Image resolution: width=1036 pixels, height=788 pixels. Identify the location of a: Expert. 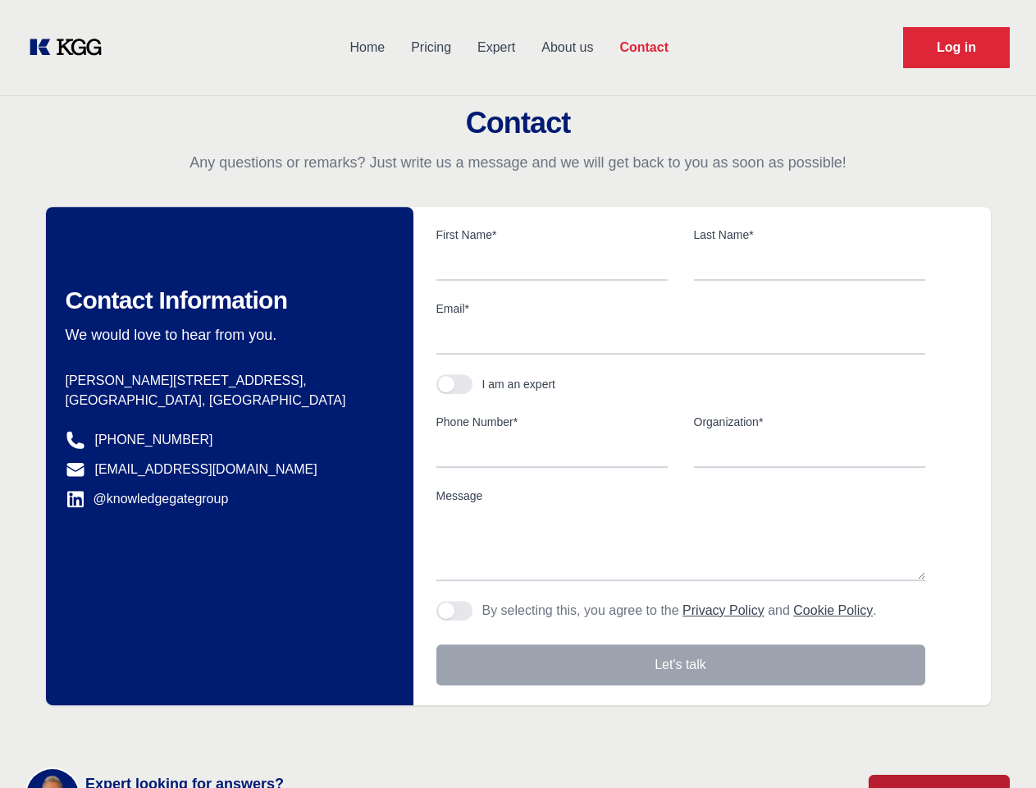
(496, 48).